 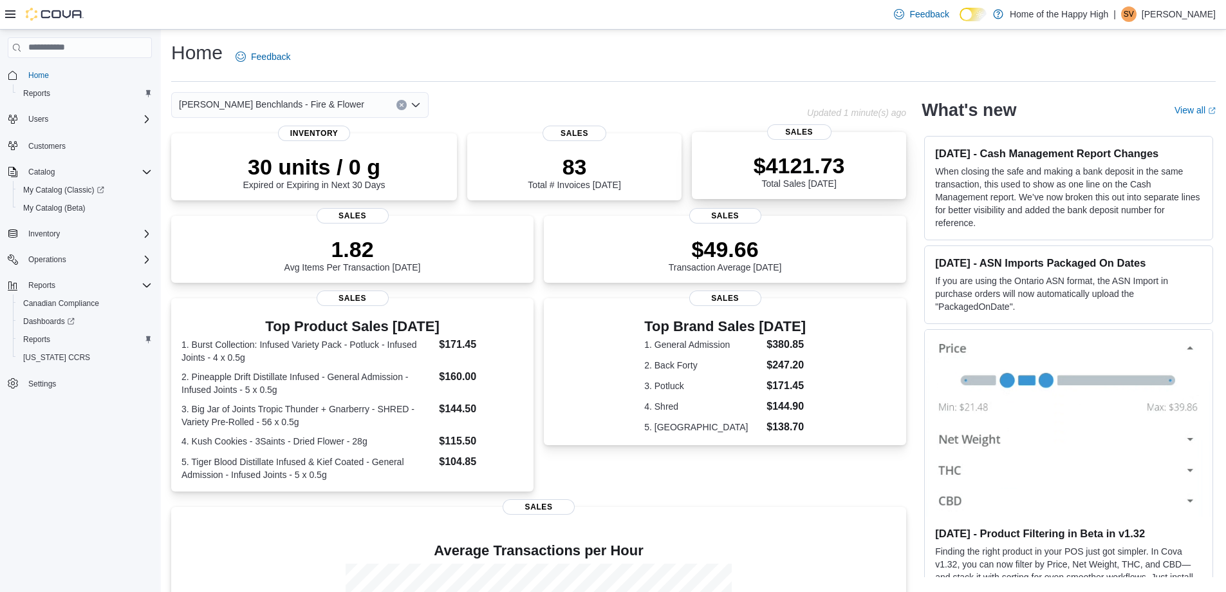 What do you see at coordinates (55, 14) in the screenshot?
I see `img: Cova` at bounding box center [55, 14].